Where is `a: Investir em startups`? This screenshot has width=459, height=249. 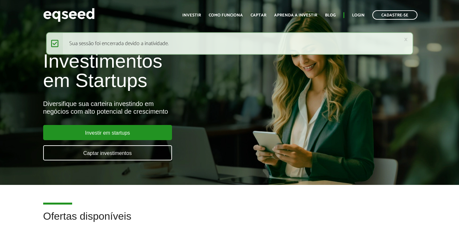 a: Investir em startups is located at coordinates (108, 133).